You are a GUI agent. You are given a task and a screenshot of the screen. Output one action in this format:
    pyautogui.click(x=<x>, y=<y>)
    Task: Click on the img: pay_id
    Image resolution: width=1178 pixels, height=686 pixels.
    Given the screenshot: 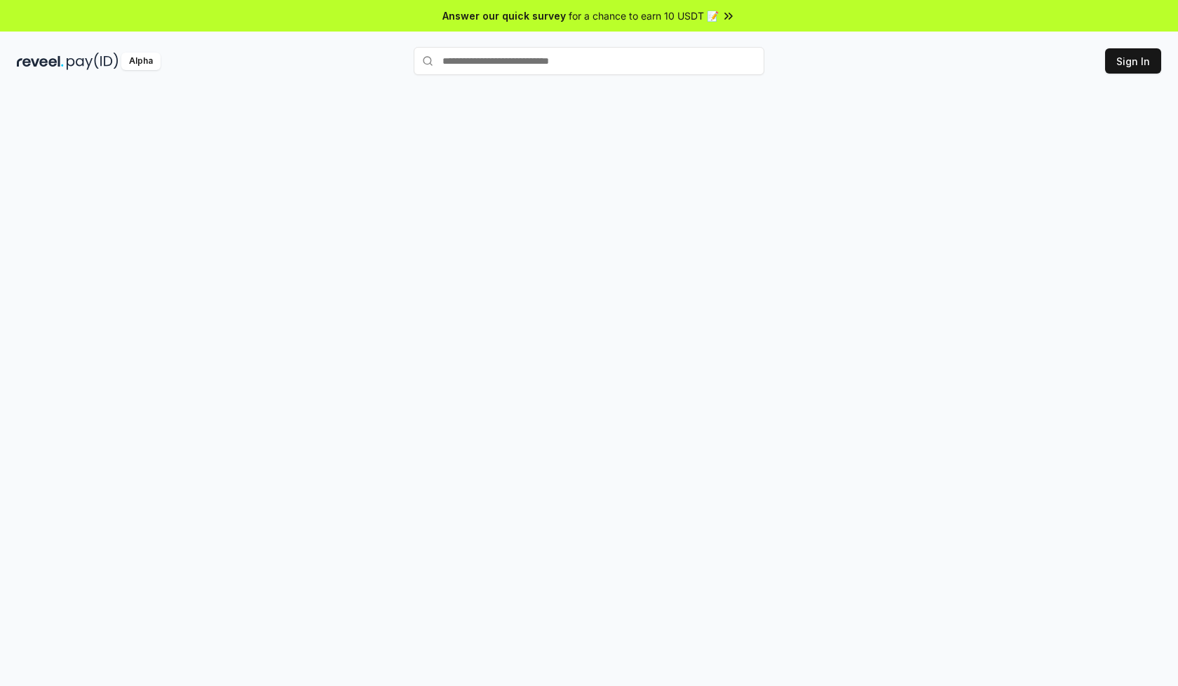 What is the action you would take?
    pyautogui.click(x=93, y=61)
    